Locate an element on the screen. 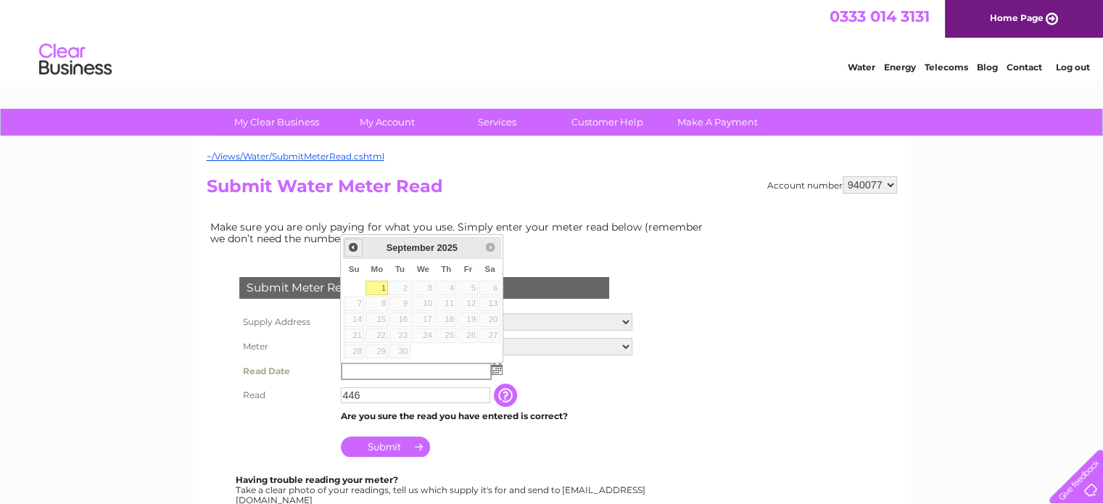 Image resolution: width=1103 pixels, height=504 pixels. a: 1 is located at coordinates (376, 288).